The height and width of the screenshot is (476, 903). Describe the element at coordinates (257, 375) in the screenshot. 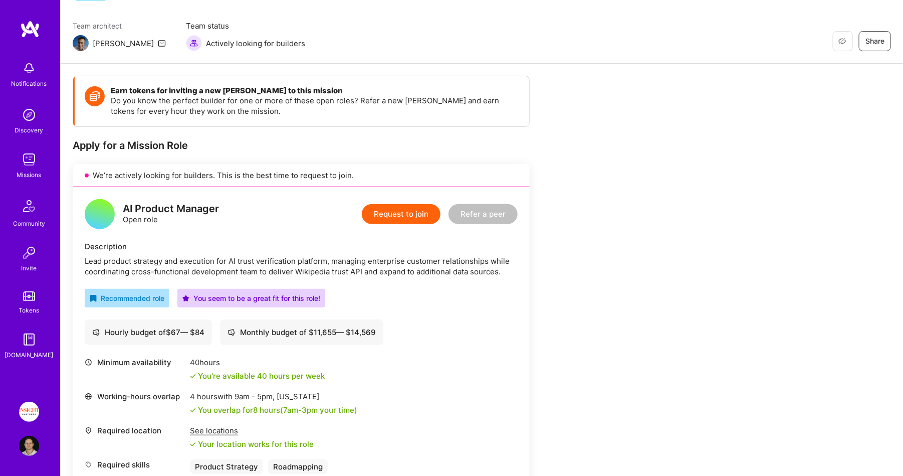

I see `div: You're available 40 hours per week` at that location.